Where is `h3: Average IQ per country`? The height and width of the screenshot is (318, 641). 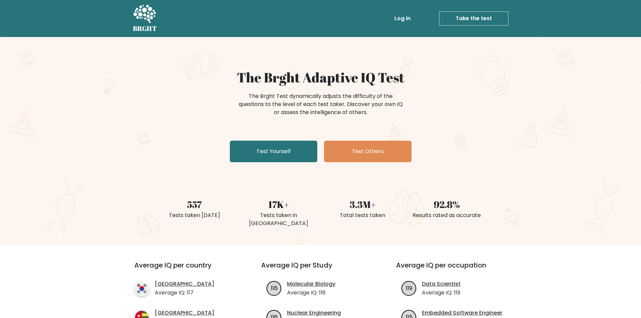 h3: Average IQ per country is located at coordinates (185, 269).